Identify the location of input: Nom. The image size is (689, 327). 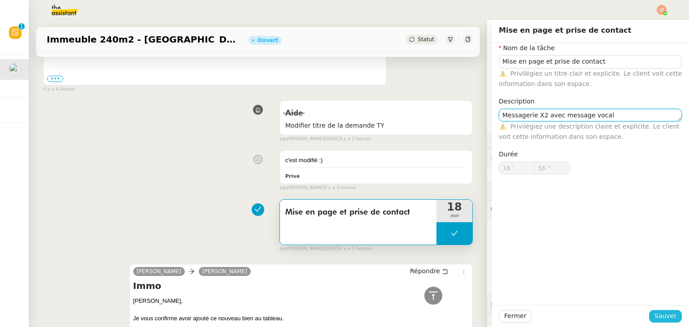
(590, 61).